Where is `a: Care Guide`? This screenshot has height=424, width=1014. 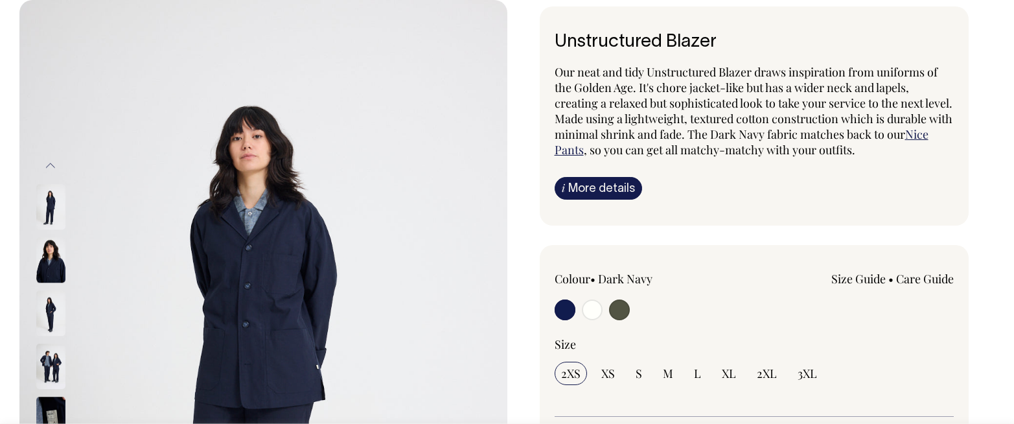 a: Care Guide is located at coordinates (925, 279).